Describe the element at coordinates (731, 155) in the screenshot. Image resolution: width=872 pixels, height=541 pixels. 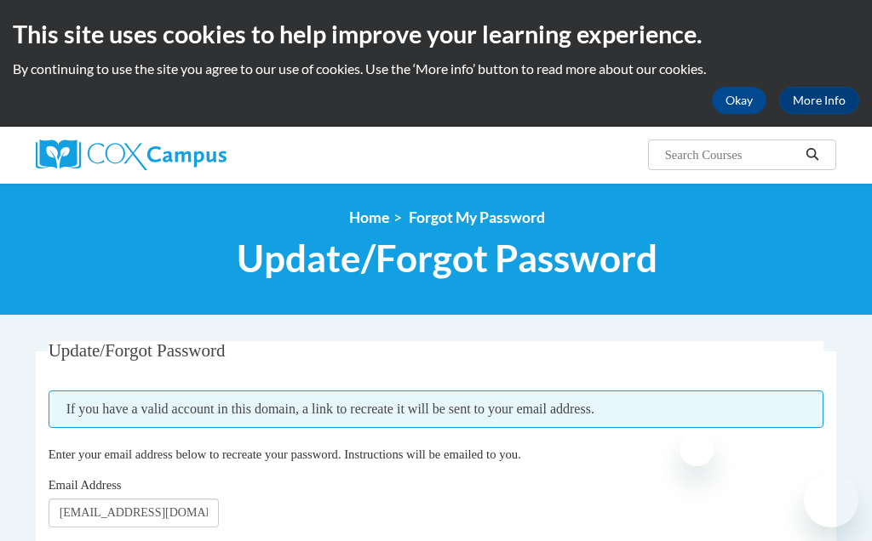
I see `input: Search Courses` at that location.